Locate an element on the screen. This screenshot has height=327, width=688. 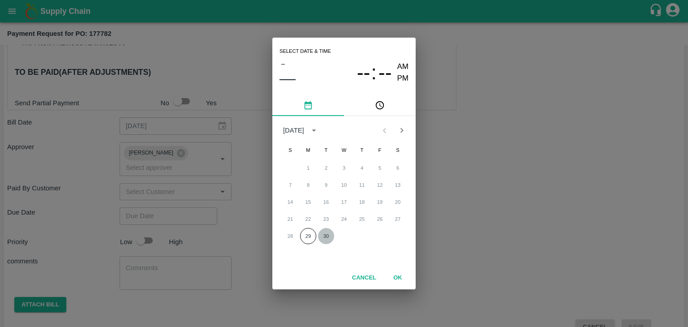
button: 30 is located at coordinates (326, 236).